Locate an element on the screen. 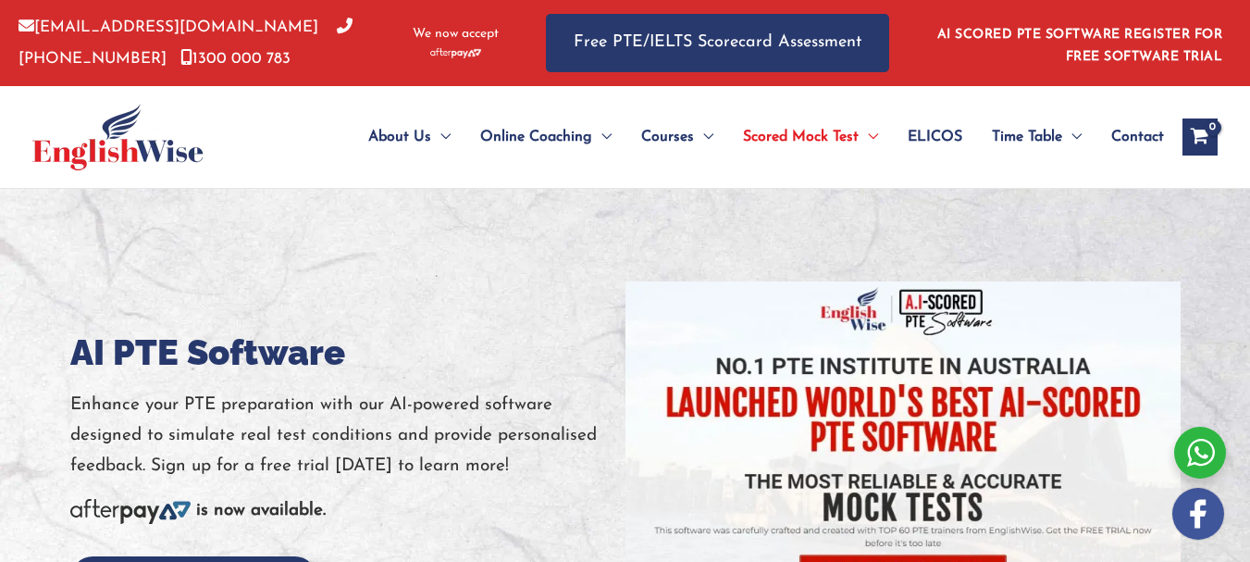 The height and width of the screenshot is (562, 1250). span: Courses is located at coordinates (667, 137).